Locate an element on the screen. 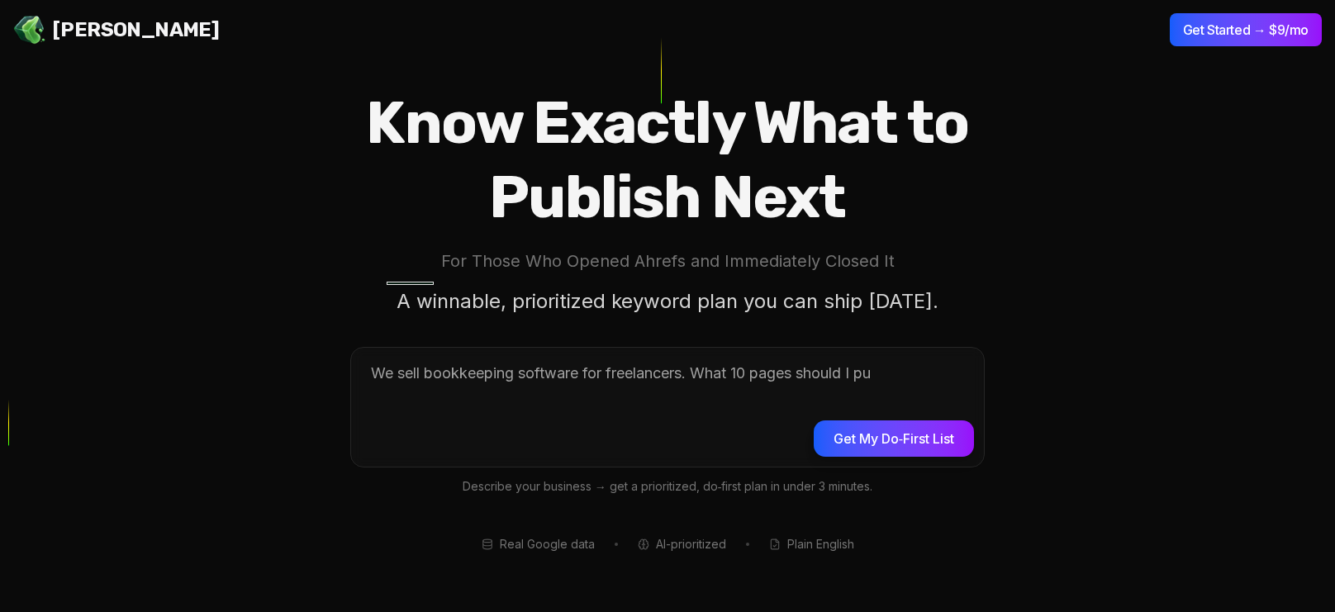 Image resolution: width=1335 pixels, height=612 pixels. h1: Know Exactly What to Publish Next is located at coordinates (667, 160).